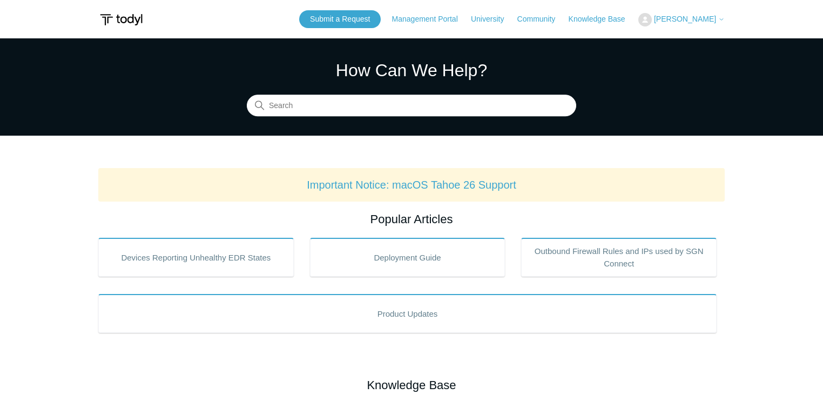 The height and width of the screenshot is (394, 823). Describe the element at coordinates (493, 19) in the screenshot. I see `a: University` at that location.